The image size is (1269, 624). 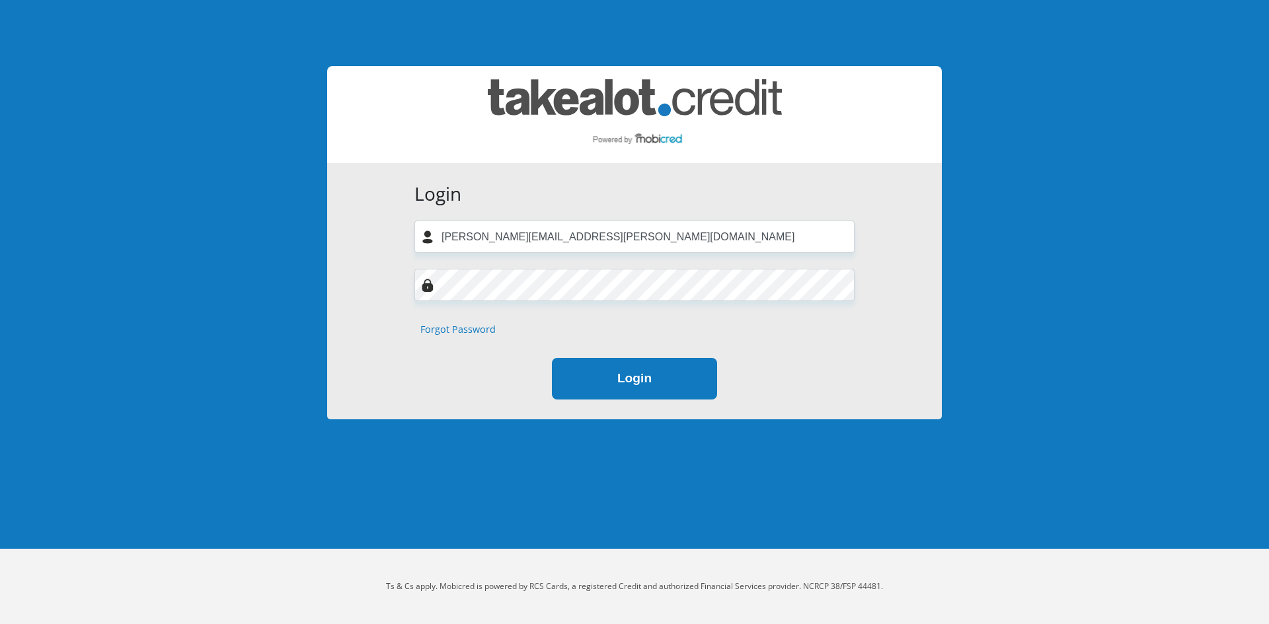 What do you see at coordinates (634, 114) in the screenshot?
I see `img: takealot_credit logo` at bounding box center [634, 114].